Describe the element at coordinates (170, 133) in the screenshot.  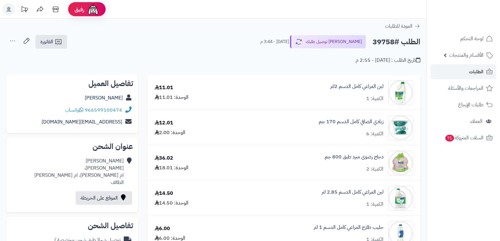
I see `div: الوحدة: 2.00` at that location.